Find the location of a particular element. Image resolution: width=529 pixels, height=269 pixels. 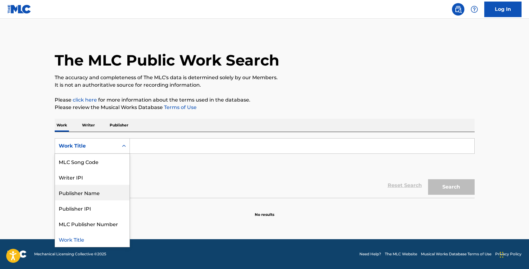

a: Public Search is located at coordinates (458, 9).